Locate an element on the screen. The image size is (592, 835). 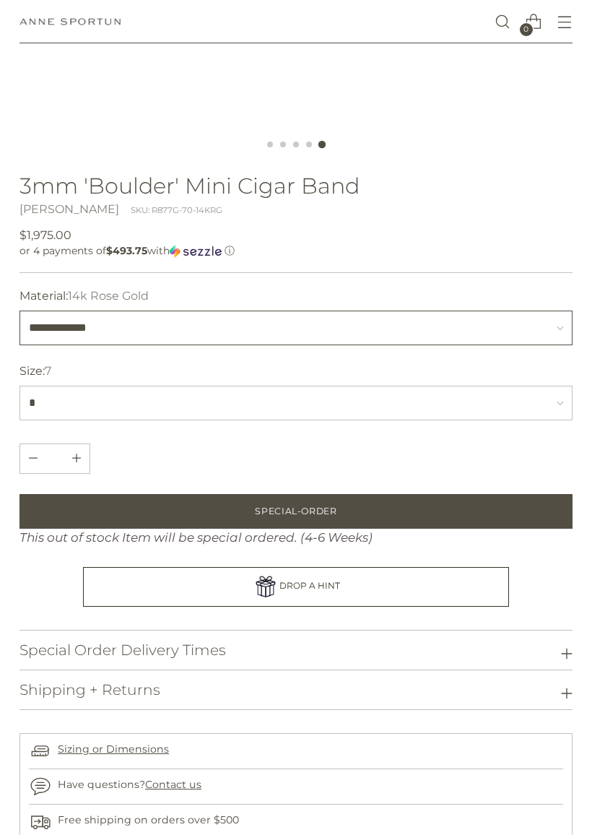
input: Product quantity is located at coordinates (55, 459).